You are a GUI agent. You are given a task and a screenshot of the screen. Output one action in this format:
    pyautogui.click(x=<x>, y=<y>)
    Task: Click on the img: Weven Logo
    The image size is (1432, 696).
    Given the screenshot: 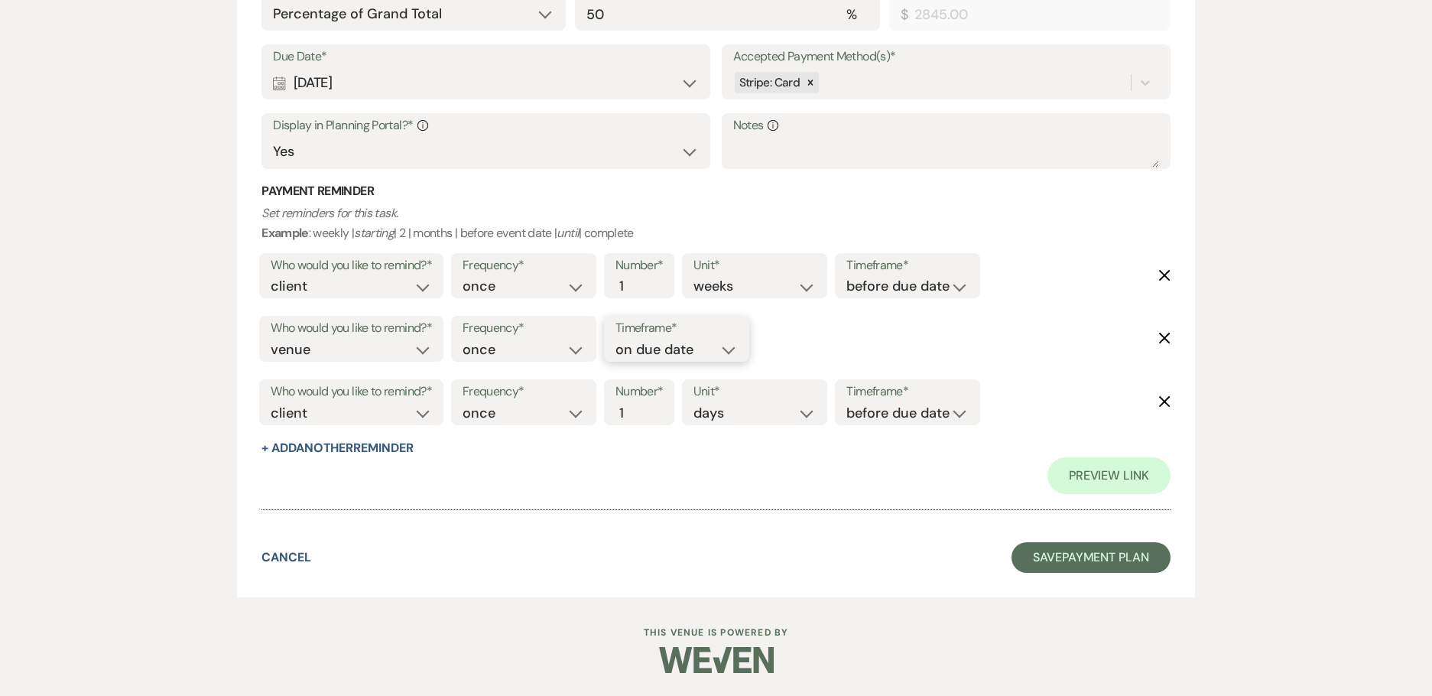 What is the action you would take?
    pyautogui.click(x=717, y=660)
    